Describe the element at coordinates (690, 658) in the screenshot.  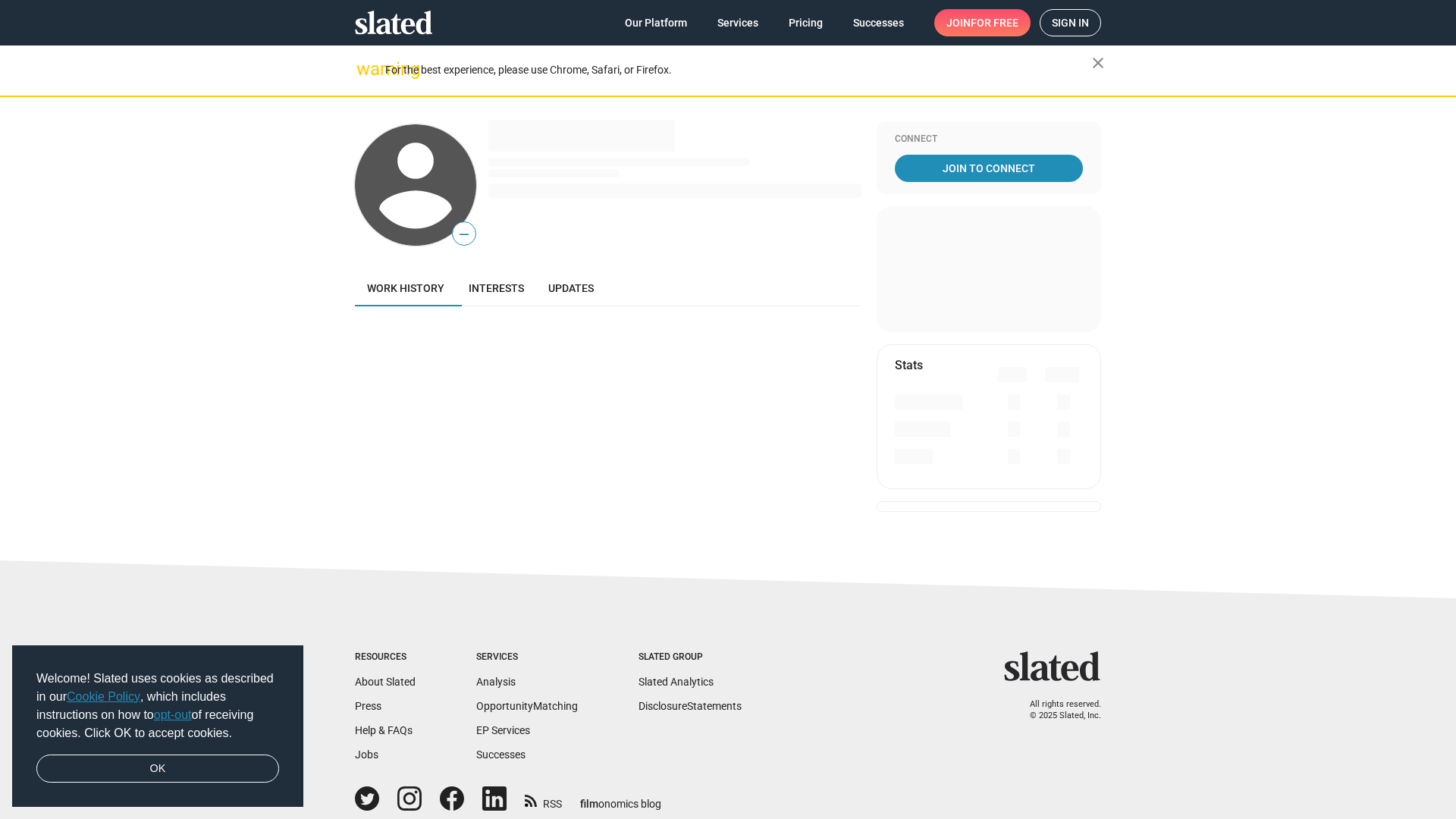
I see `div: Slated Group` at that location.